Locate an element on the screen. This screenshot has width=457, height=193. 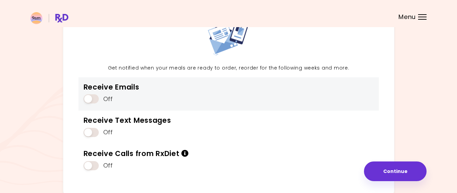
p: Get notified when your meals are ready to order, reorder for the following weeks and more. is located at coordinates (229, 68).